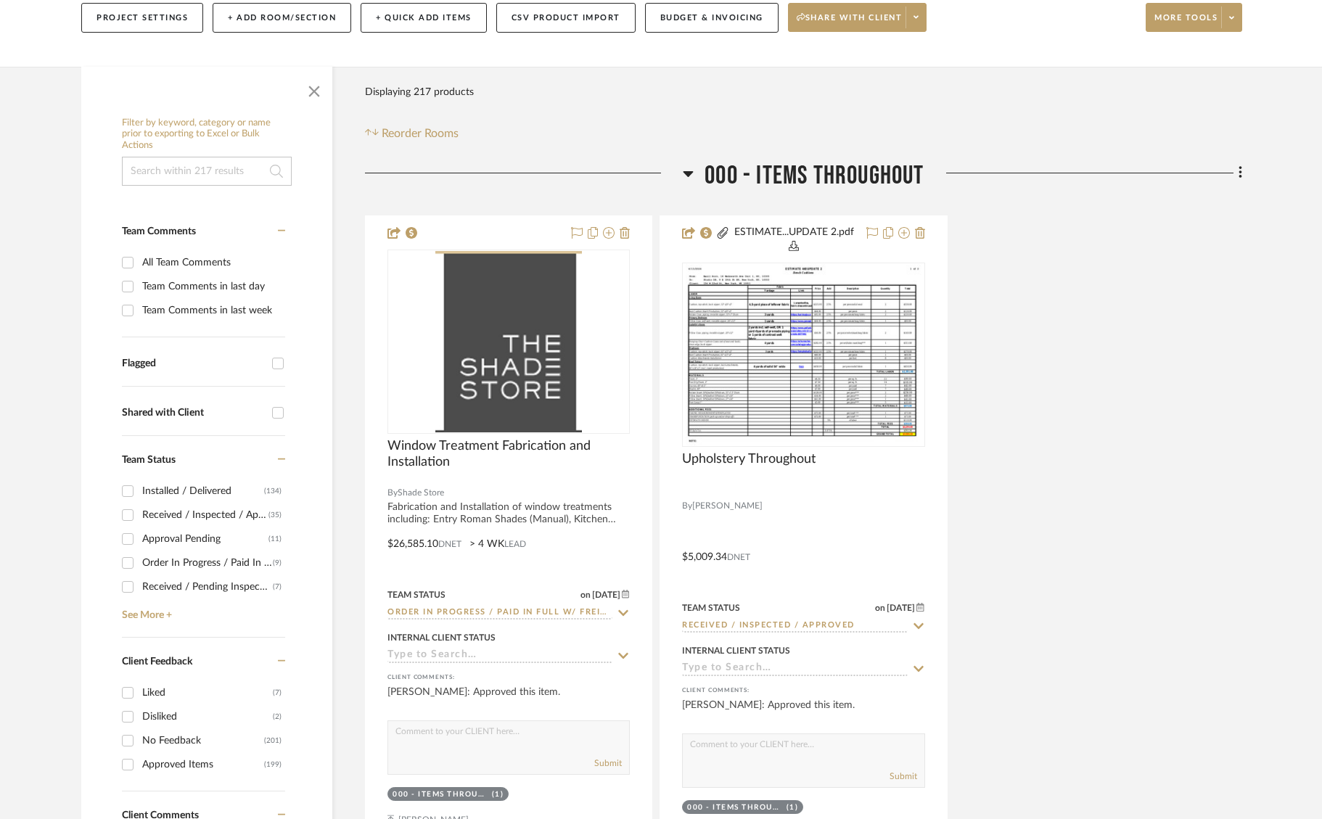  I want to click on button: Close, so click(314, 88).